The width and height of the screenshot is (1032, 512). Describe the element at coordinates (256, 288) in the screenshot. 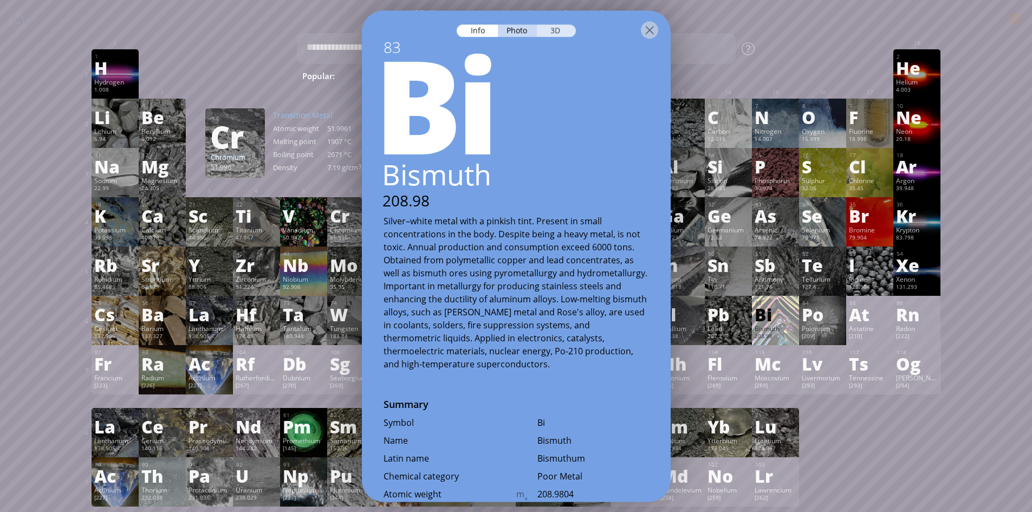

I see `div: 91.224` at that location.